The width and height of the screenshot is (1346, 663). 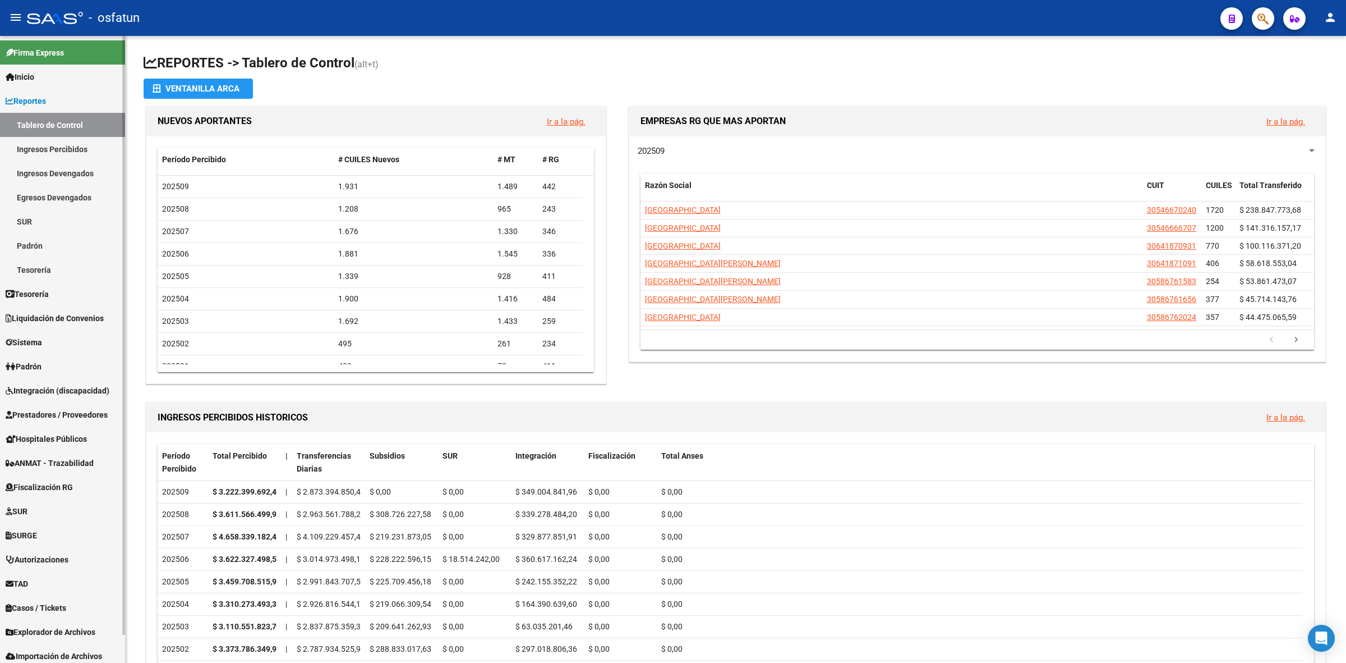 What do you see at coordinates (240, 456) in the screenshot?
I see `span: Total Percibido` at bounding box center [240, 456].